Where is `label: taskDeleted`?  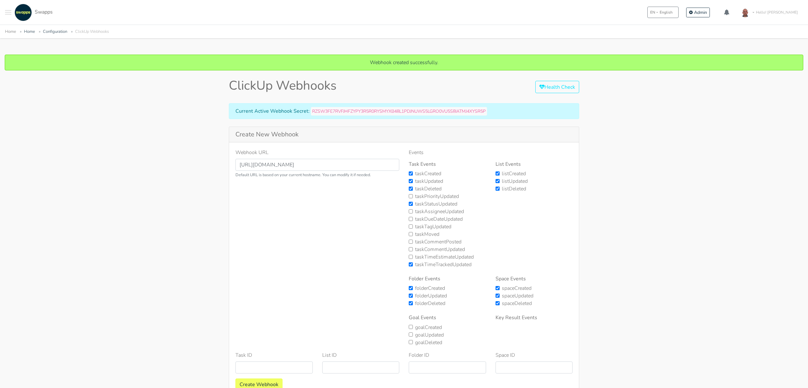
label: taskDeleted is located at coordinates (428, 189).